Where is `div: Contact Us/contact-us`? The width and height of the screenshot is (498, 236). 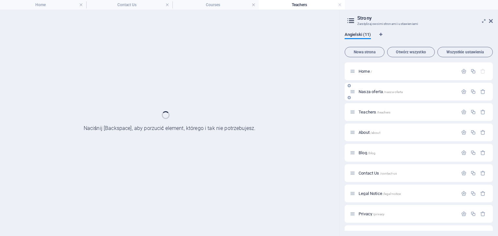
div: Contact Us/contact-us is located at coordinates (407, 173).